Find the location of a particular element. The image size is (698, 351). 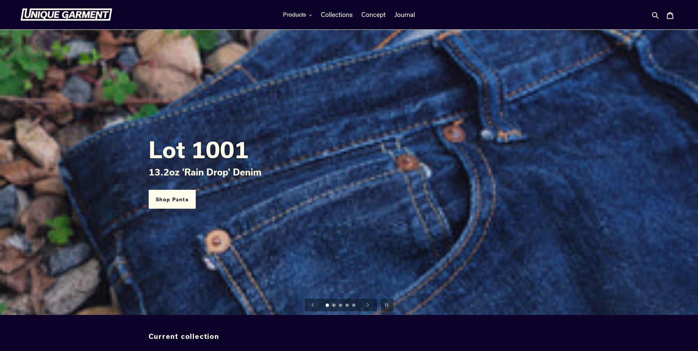

a: Shop Pants is located at coordinates (172, 199).